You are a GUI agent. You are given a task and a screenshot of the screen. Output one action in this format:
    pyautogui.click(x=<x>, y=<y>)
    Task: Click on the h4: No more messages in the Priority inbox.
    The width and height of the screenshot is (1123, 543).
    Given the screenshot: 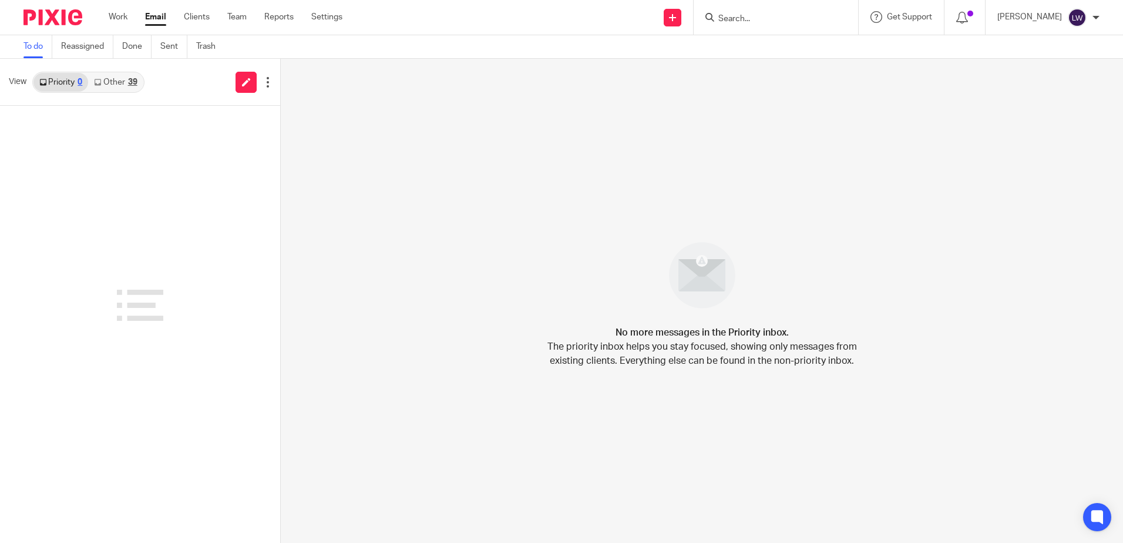 What is the action you would take?
    pyautogui.click(x=702, y=332)
    